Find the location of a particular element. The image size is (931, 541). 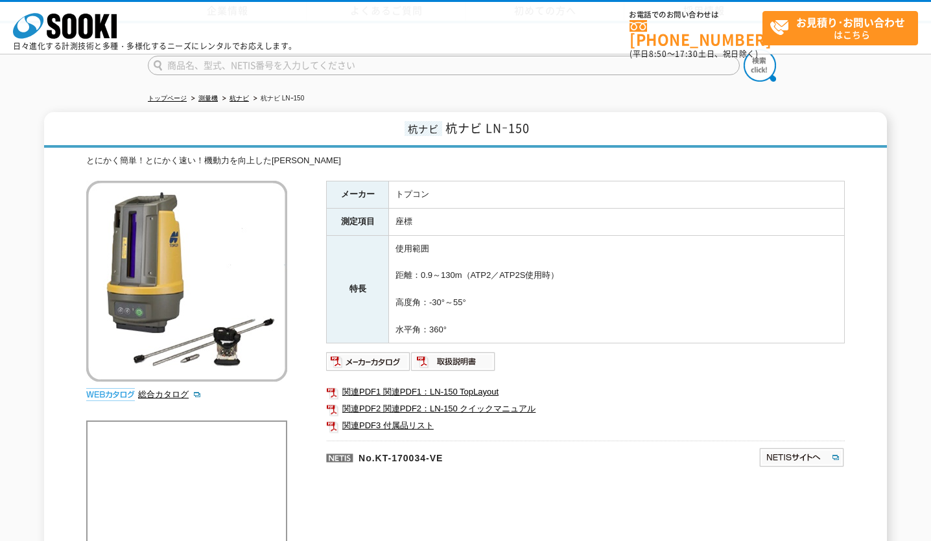

img: btn_search.png is located at coordinates (760, 65).